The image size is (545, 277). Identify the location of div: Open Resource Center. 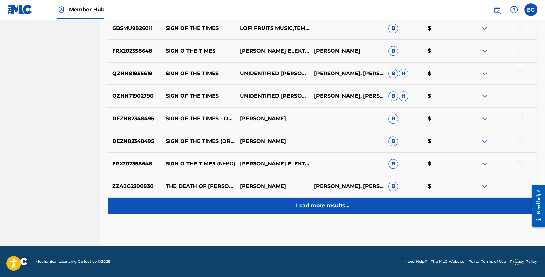
(11, 26).